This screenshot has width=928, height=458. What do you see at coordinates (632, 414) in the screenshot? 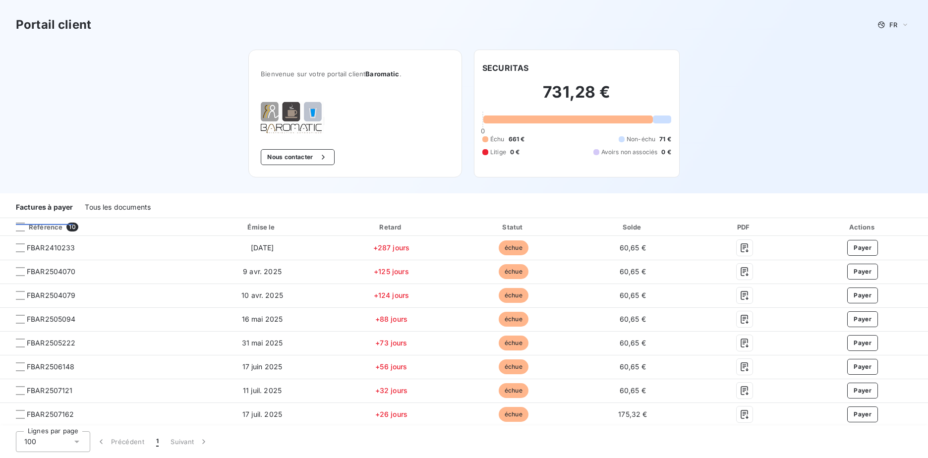
I see `span: 175,32 €` at bounding box center [632, 414].